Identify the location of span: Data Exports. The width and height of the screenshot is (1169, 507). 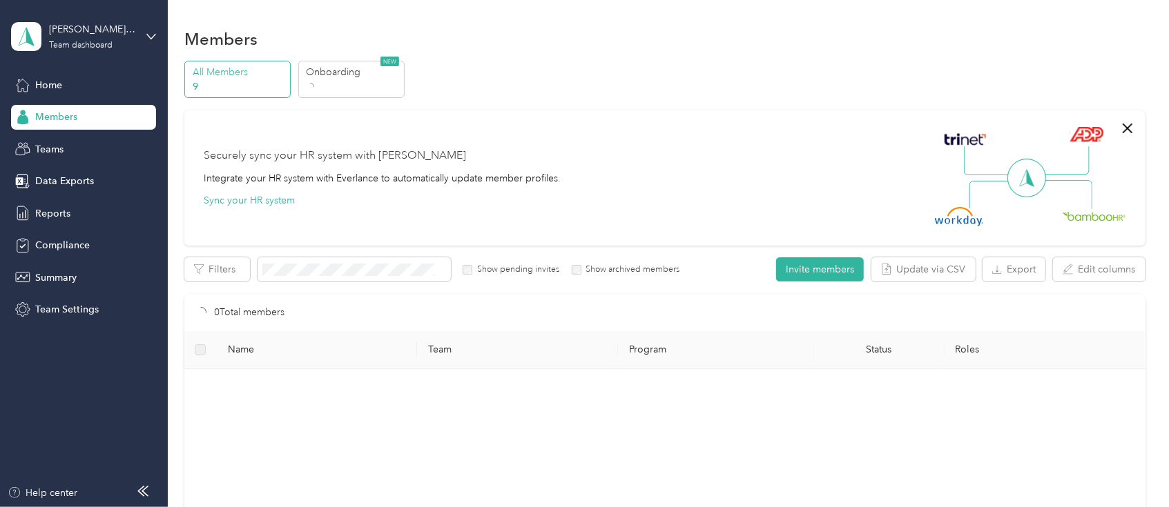
(64, 181).